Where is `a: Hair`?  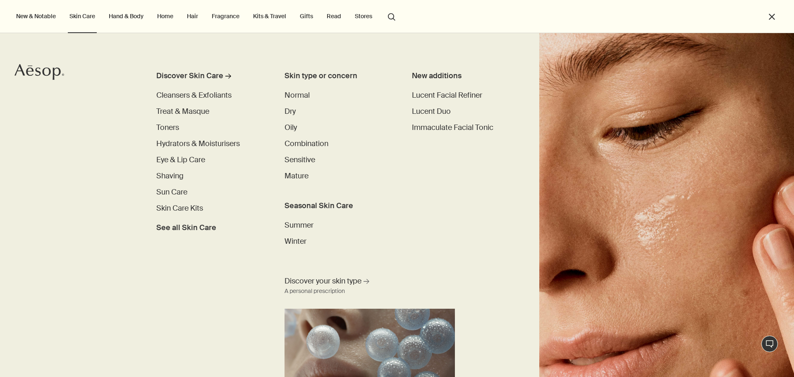 a: Hair is located at coordinates (192, 16).